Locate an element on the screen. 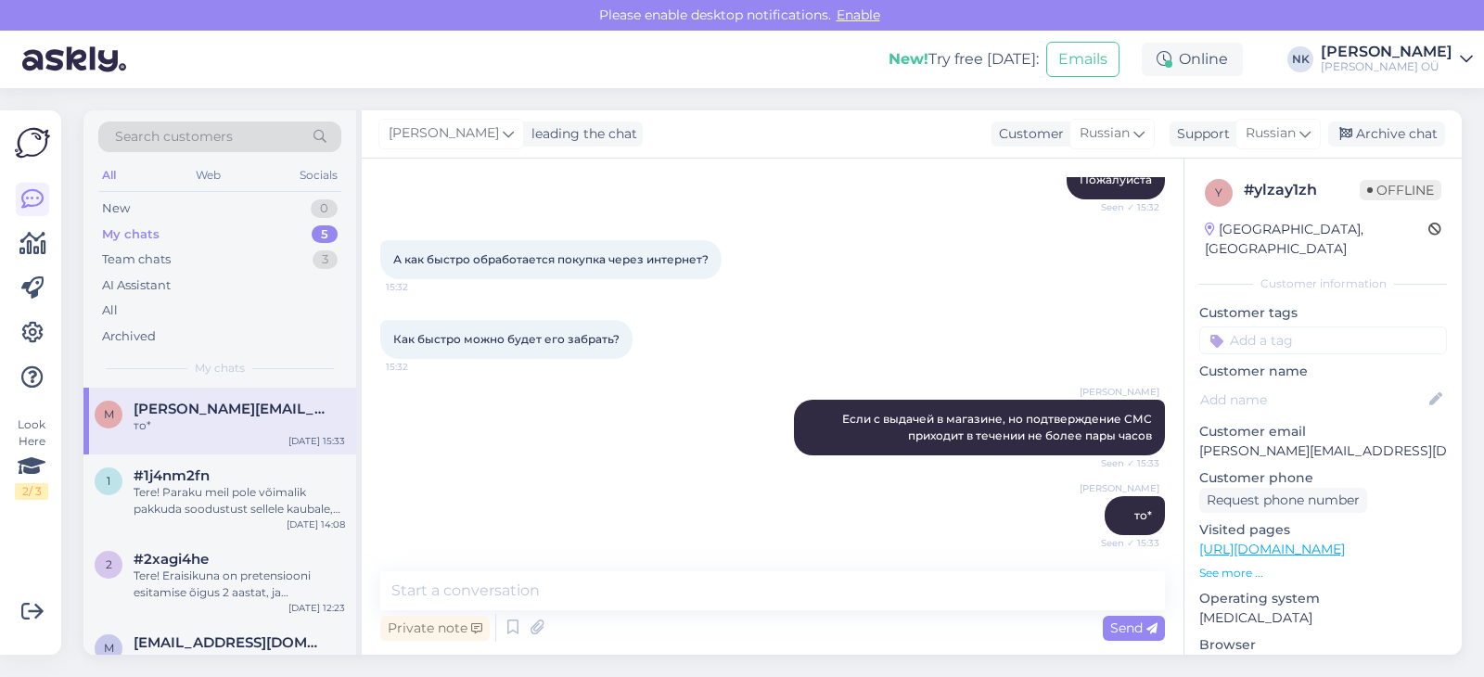  p: Visited pages is located at coordinates (1323, 530).